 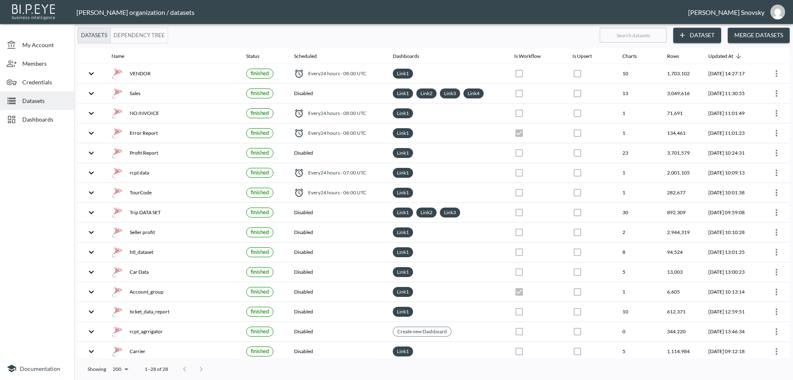 I want to click on div: Link2, so click(x=426, y=93).